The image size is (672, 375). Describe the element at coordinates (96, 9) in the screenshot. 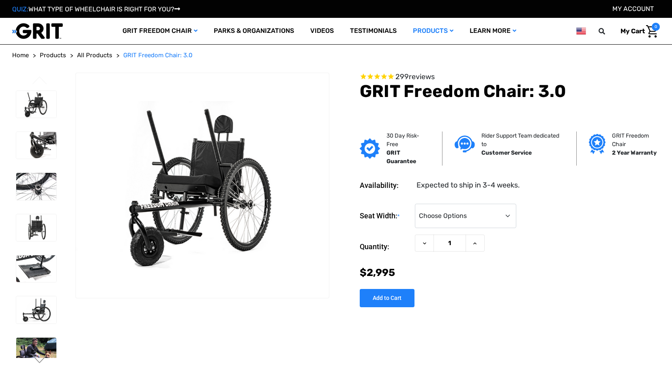

I see `a: QUIZ:WHAT TYPE OF WHEELCHAIR IS RIGHT FOR YOU?` at that location.